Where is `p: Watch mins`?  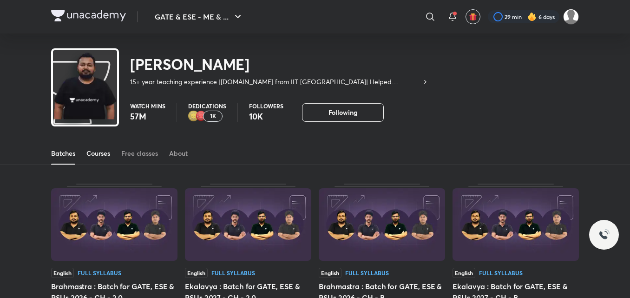
p: Watch mins is located at coordinates (148, 106).